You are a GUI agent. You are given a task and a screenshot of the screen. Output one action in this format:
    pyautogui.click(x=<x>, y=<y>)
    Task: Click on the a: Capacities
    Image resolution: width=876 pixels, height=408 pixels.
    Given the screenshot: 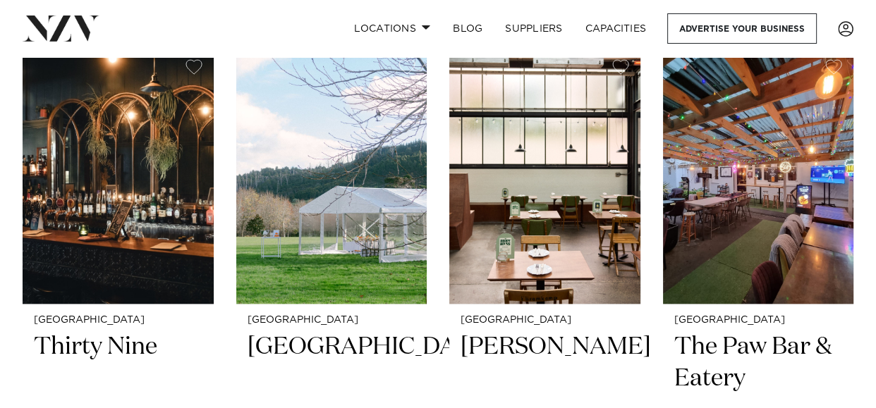 What is the action you would take?
    pyautogui.click(x=615, y=28)
    